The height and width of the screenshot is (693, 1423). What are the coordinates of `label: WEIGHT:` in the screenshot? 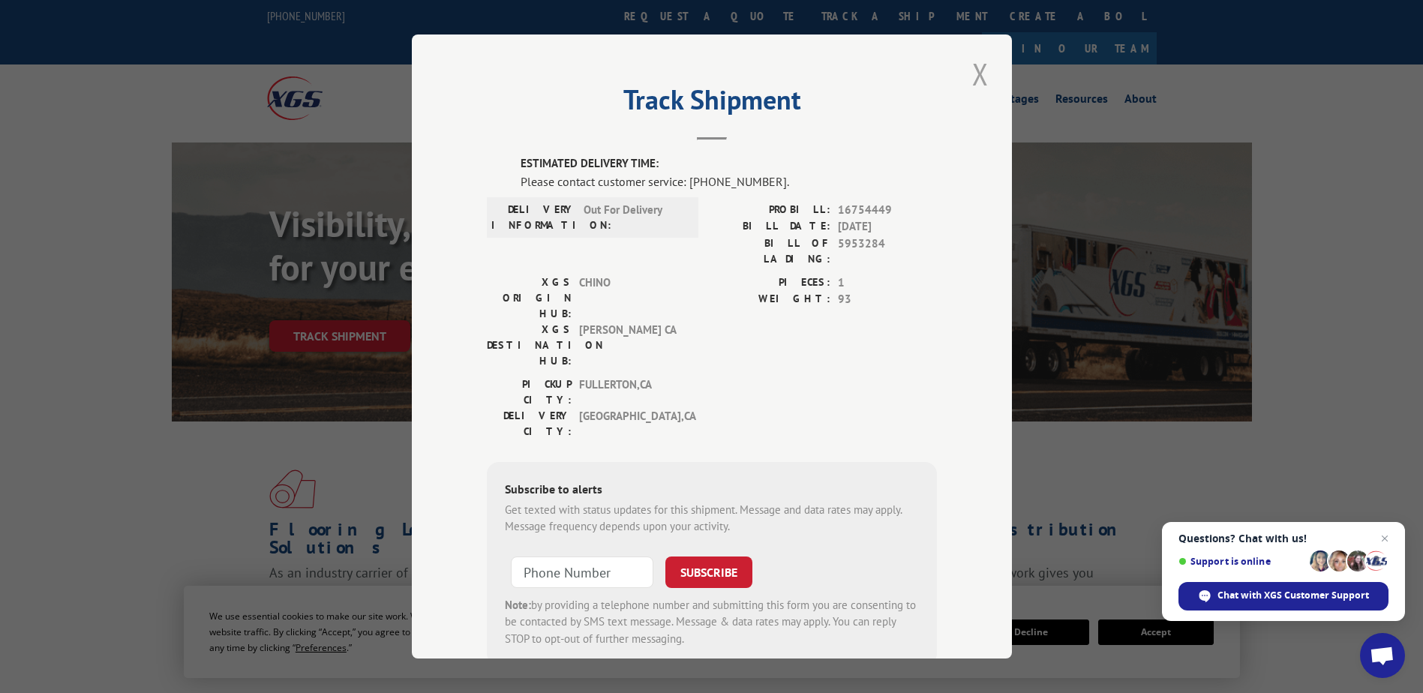 It's located at (771, 299).